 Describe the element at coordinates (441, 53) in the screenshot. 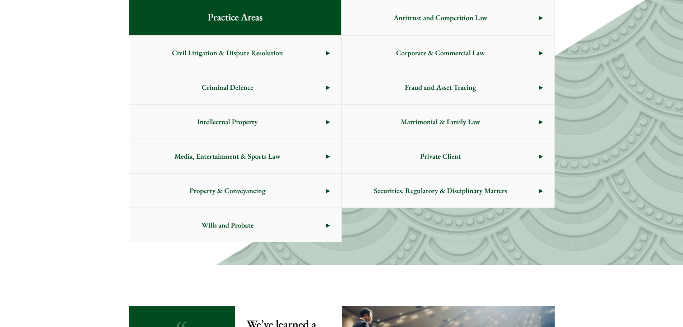

I see `span: Corporate & Commercial Law` at that location.